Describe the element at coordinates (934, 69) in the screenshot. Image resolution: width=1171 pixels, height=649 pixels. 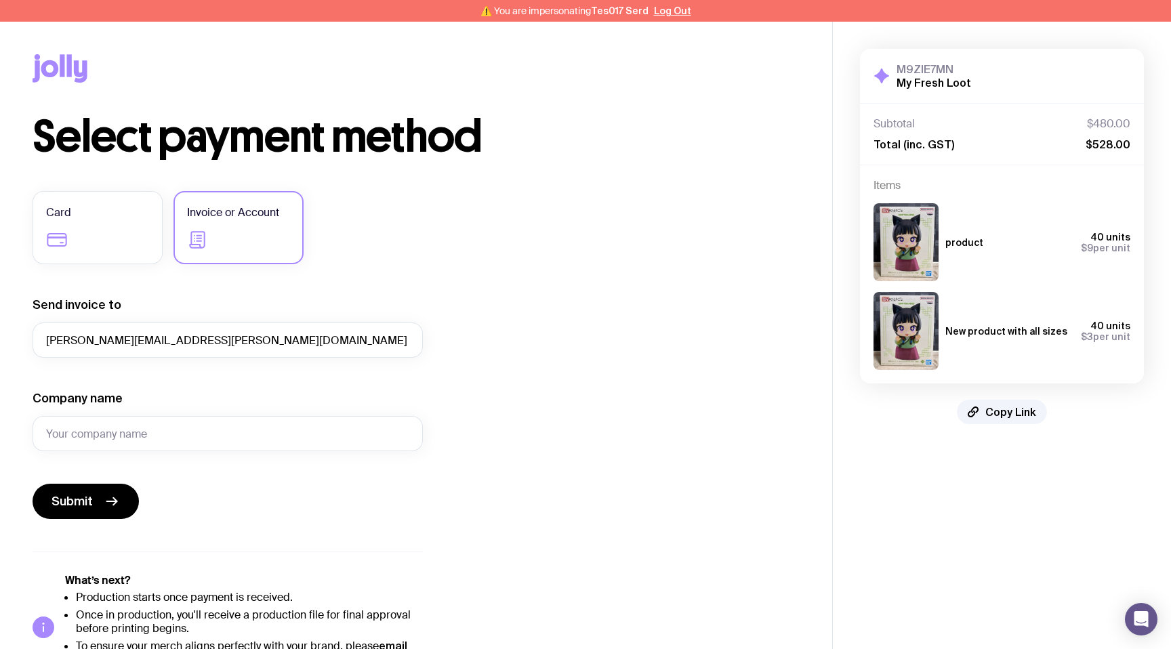
I see `h3: M9ZIE7MN` at that location.